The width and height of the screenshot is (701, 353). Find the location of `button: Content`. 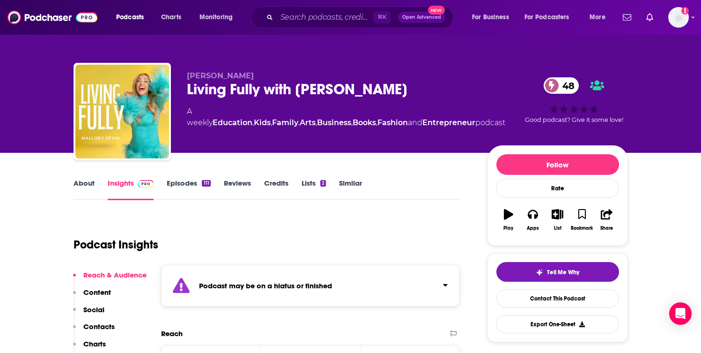

button: Content is located at coordinates (92, 296).